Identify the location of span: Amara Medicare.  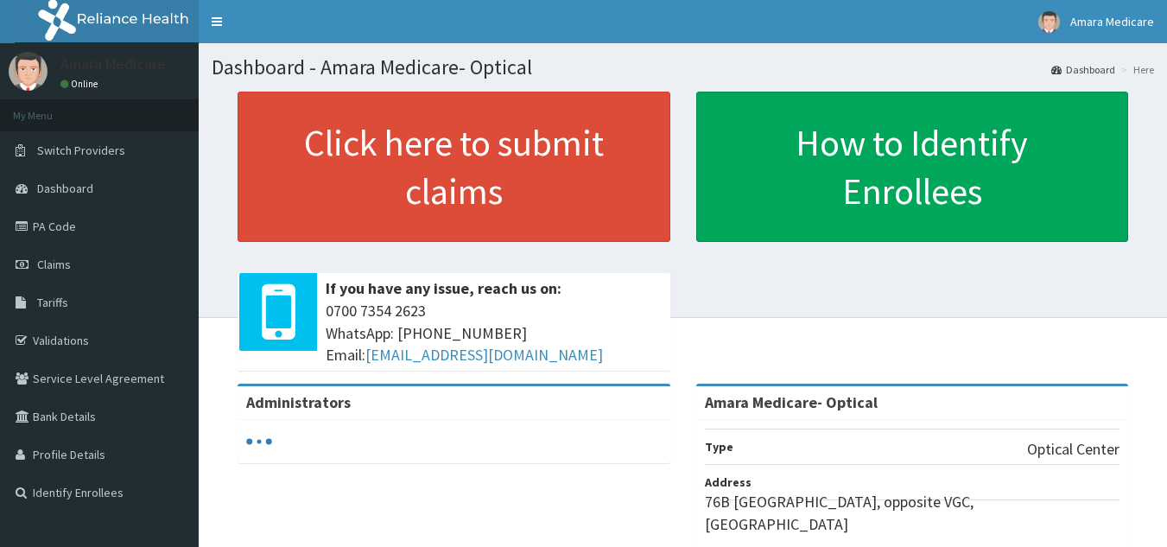
(1111, 22).